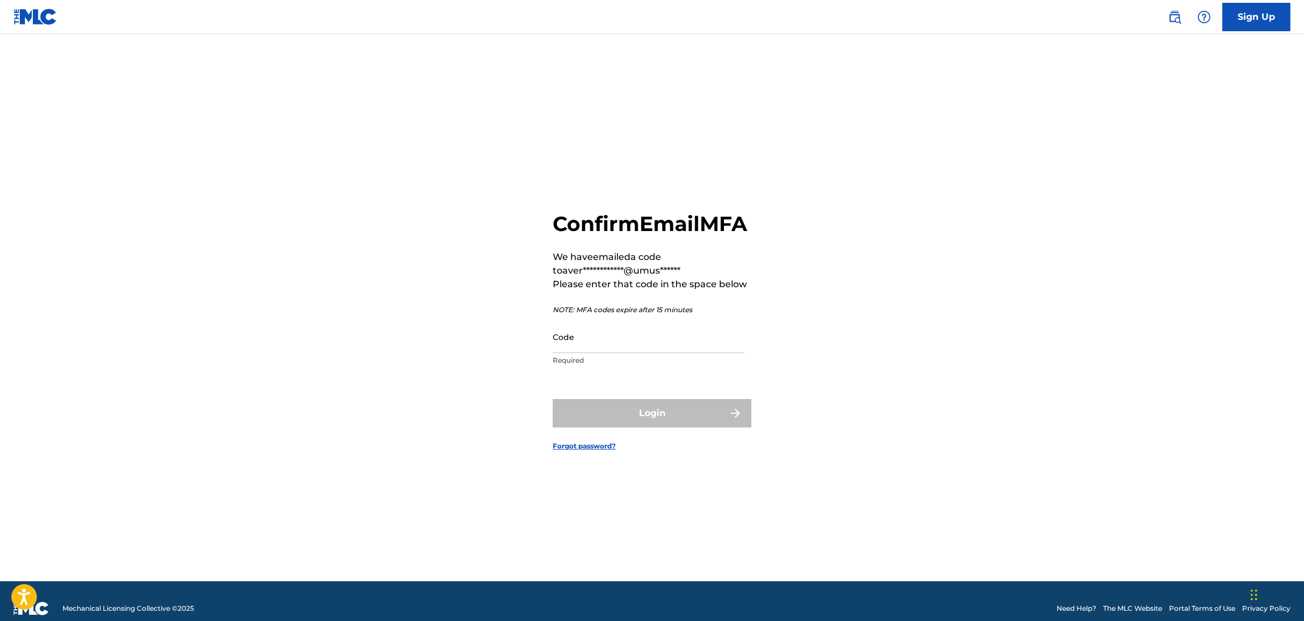 The width and height of the screenshot is (1304, 621). I want to click on h2: Confirm Email MFA, so click(652, 224).